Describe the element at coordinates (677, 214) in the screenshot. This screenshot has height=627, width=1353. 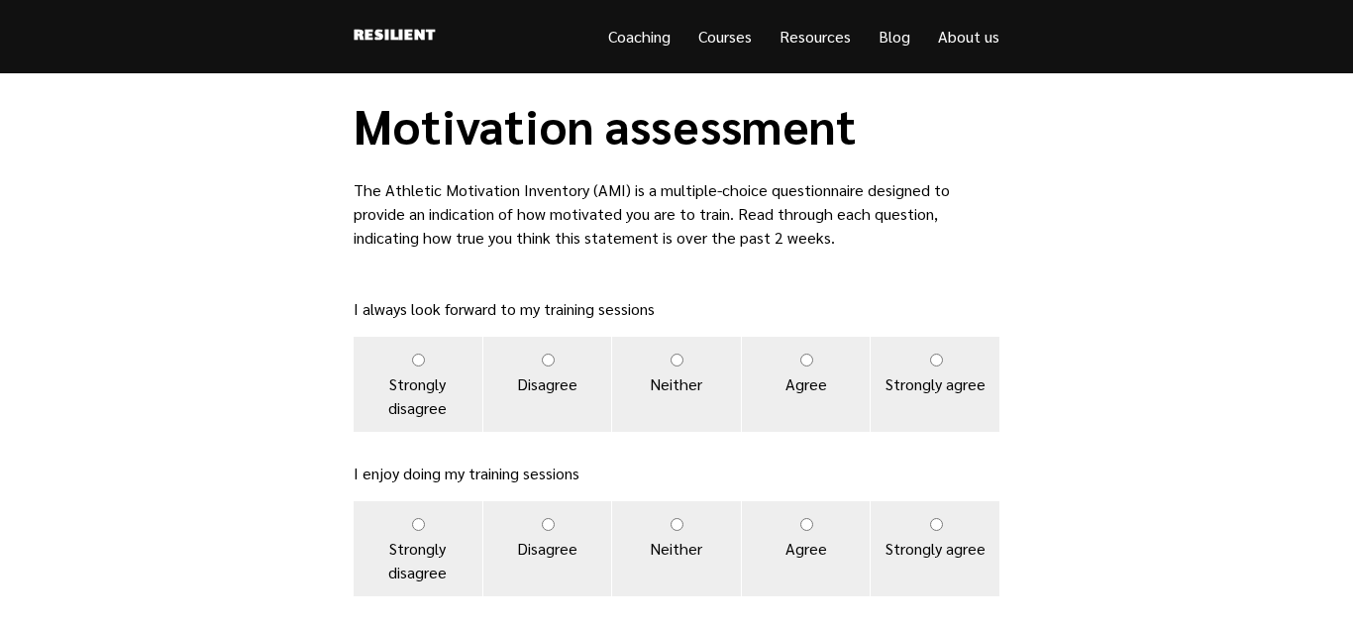
I see `p: The Athletic Motivation Inventory (AMI) is a multiple-choice questionnaire designed to provide an...` at that location.